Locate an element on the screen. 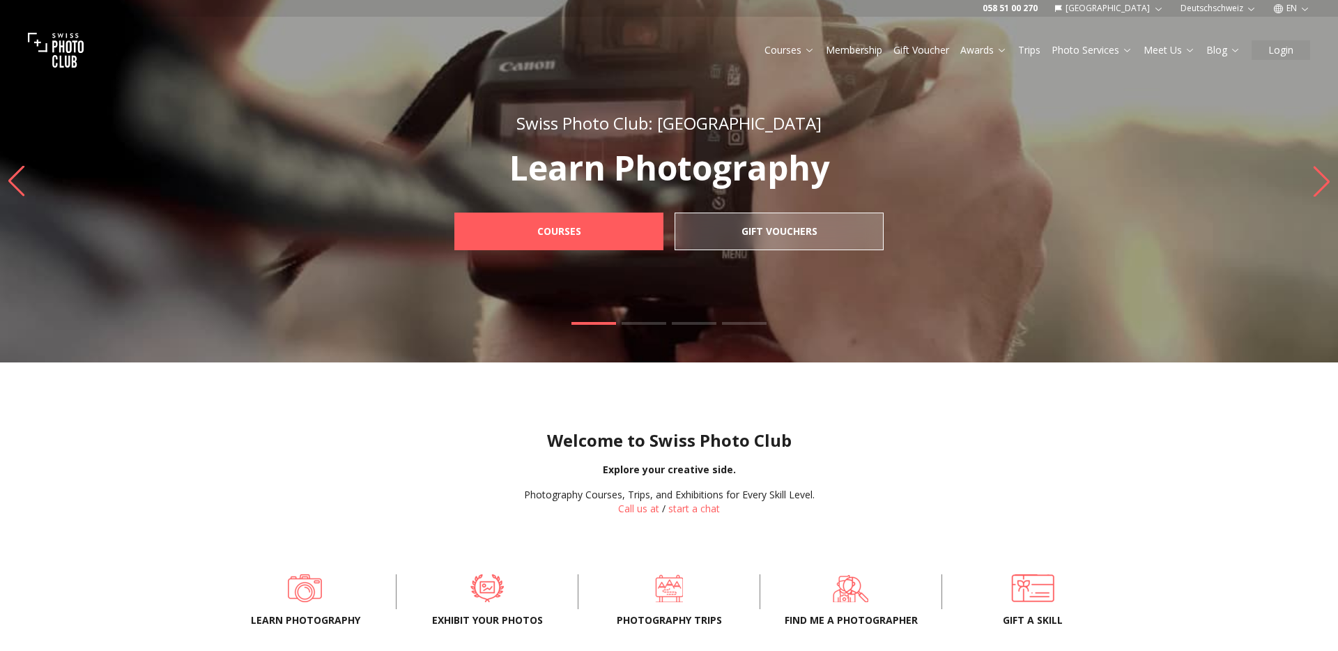 Image resolution: width=1338 pixels, height=651 pixels. div: Explore your creative side. is located at coordinates (669, 470).